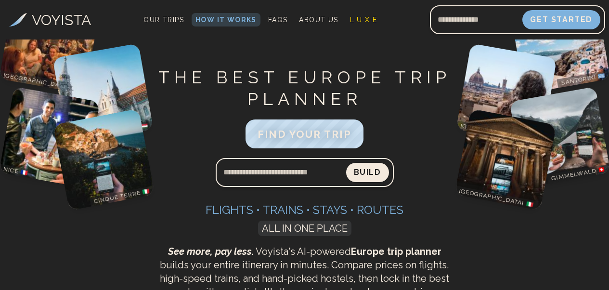 This screenshot has width=609, height=290. Describe the element at coordinates (304, 135) in the screenshot. I see `a: FIND YOUR TRIP` at that location.